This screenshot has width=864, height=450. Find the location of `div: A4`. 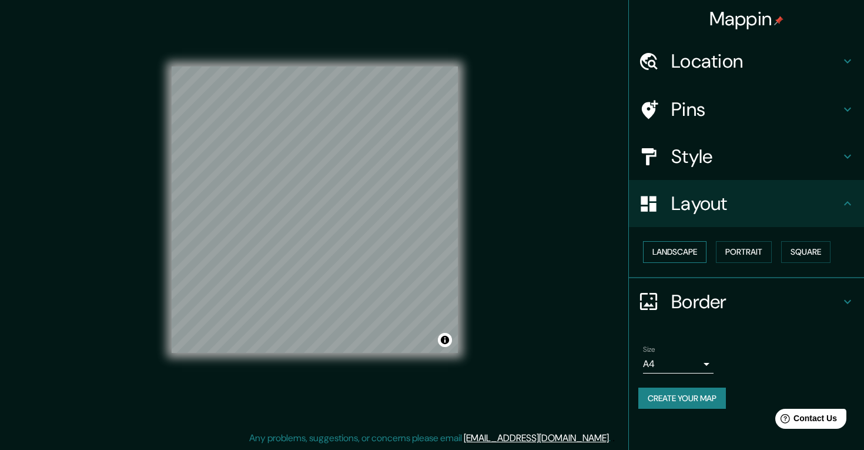

div: A4 is located at coordinates (679, 364).